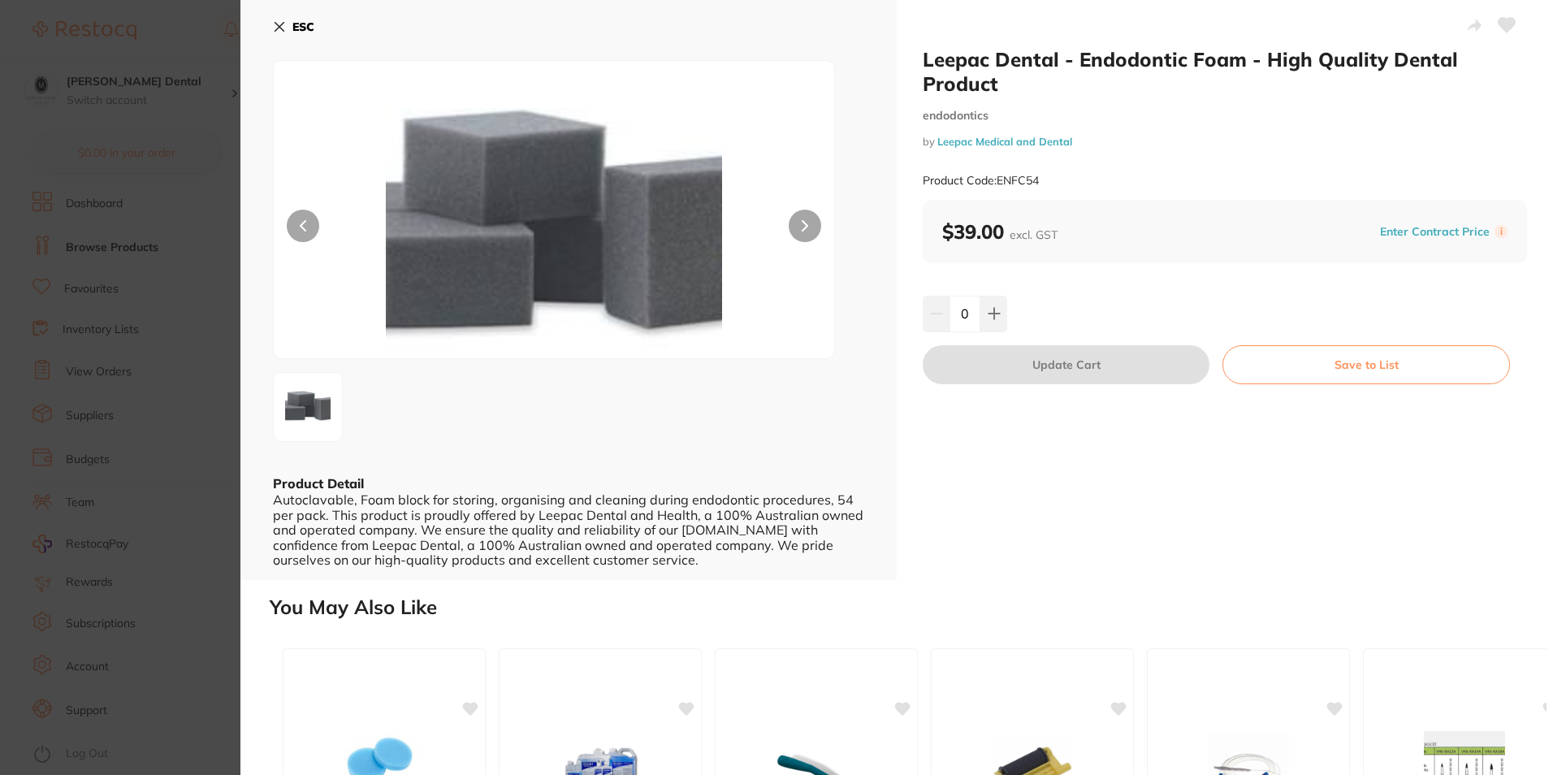 Image resolution: width=1553 pixels, height=775 pixels. What do you see at coordinates (293, 27) in the screenshot?
I see `button: ESC` at bounding box center [293, 27].